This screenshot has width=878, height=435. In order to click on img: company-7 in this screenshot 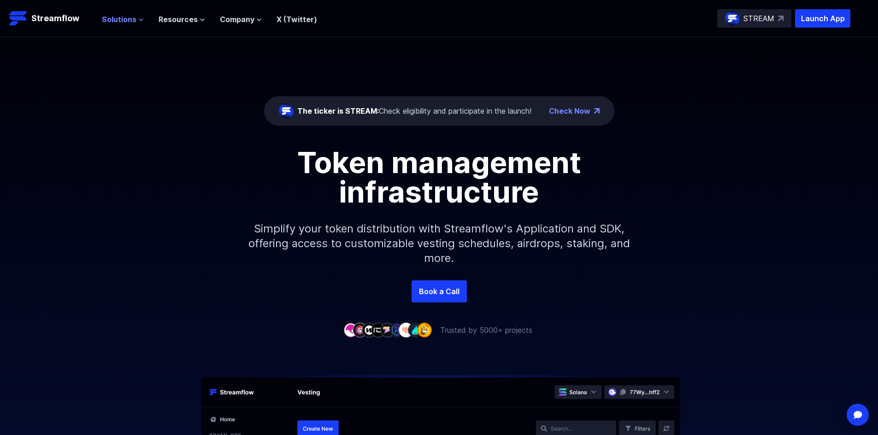, I will do `click(406, 330)`.